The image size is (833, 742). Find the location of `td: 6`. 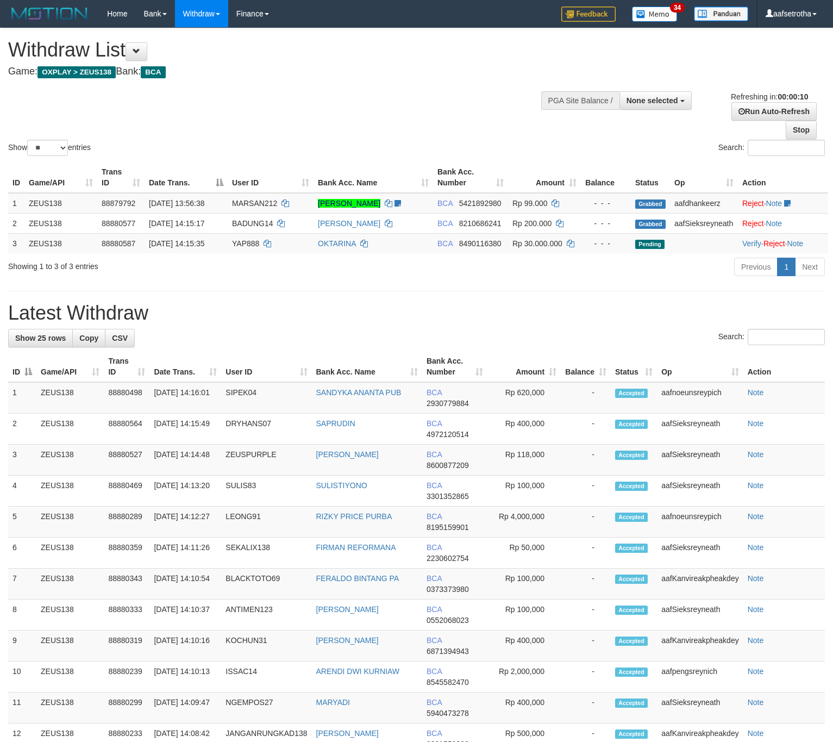

td: 6 is located at coordinates (22, 553).